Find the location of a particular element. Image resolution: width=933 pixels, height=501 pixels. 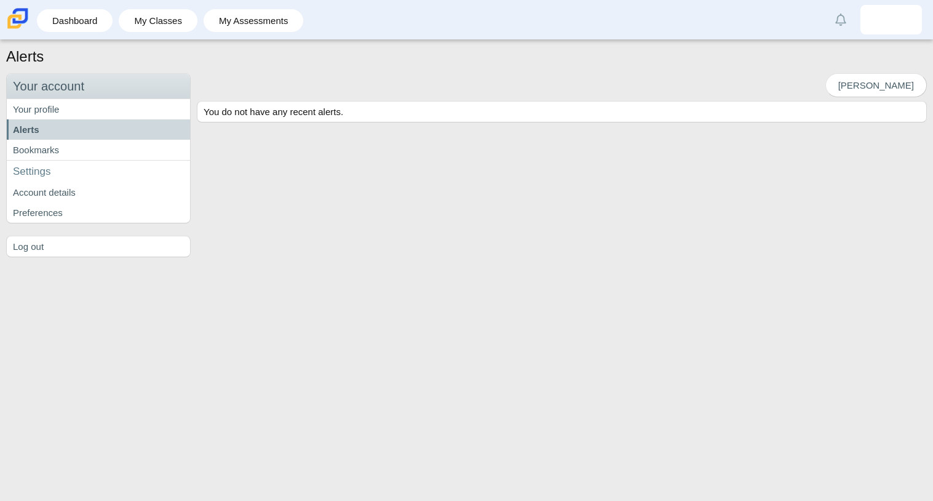

a: Carmen School of Science & Technology is located at coordinates (18, 28).